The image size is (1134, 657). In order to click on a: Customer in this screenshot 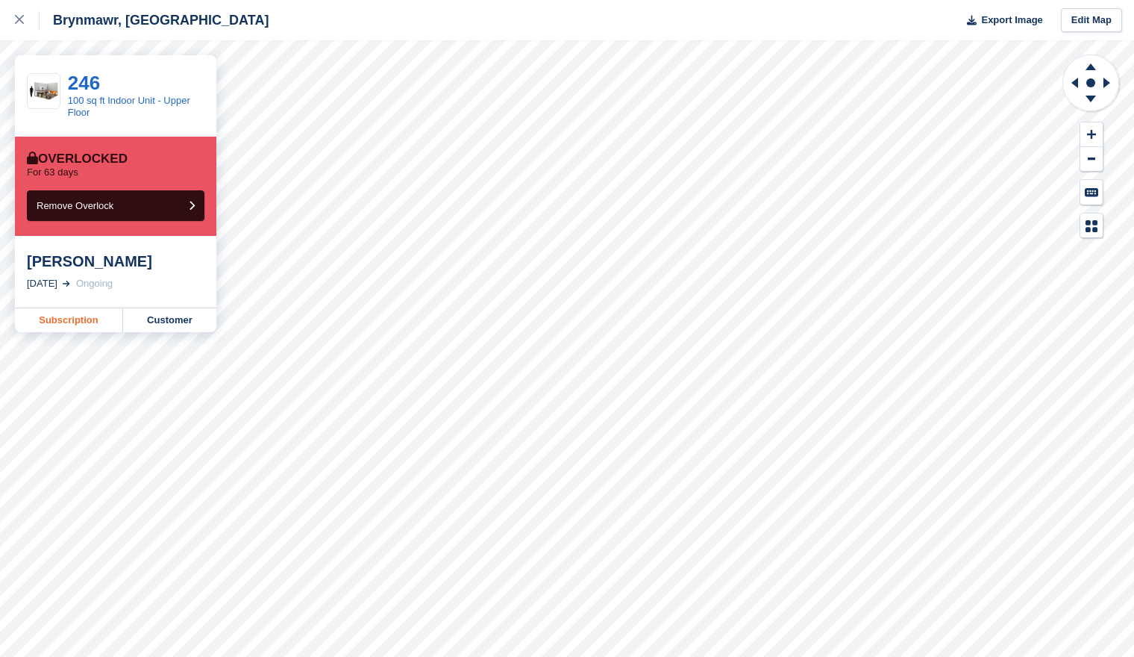, I will do `click(169, 320)`.